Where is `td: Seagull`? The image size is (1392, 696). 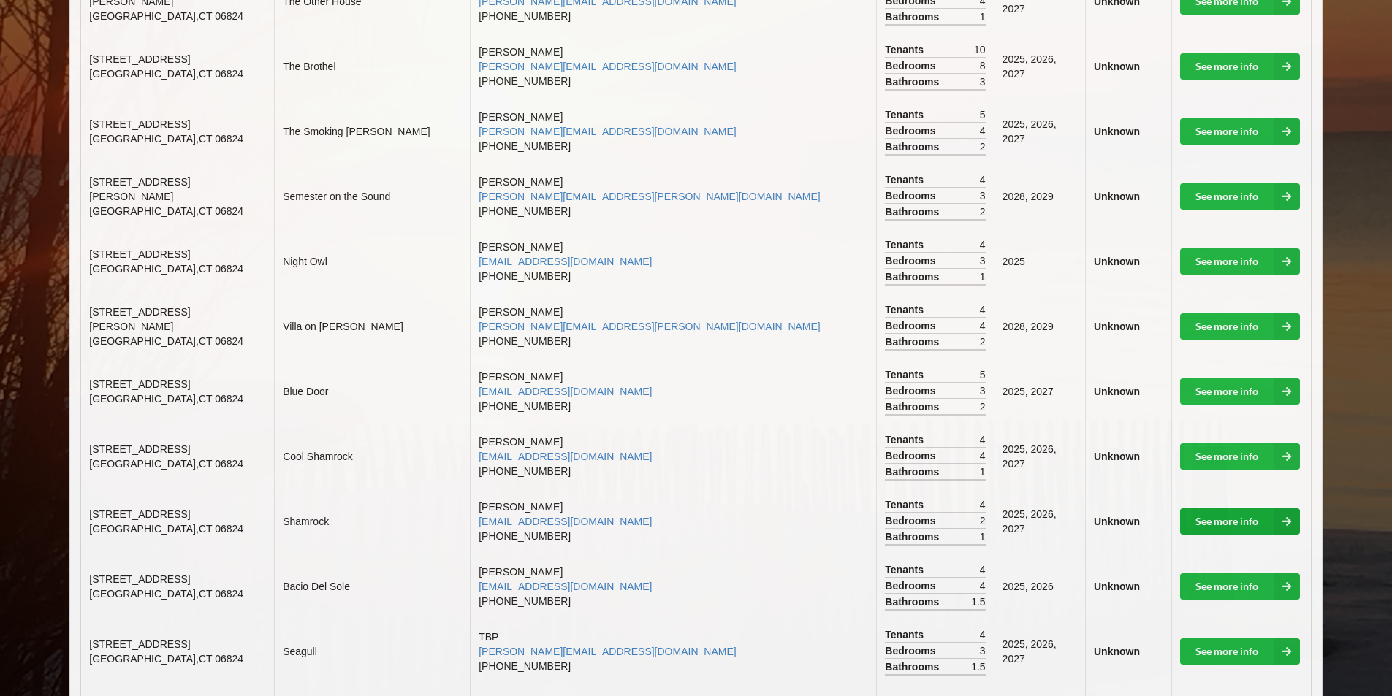 td: Seagull is located at coordinates (372, 651).